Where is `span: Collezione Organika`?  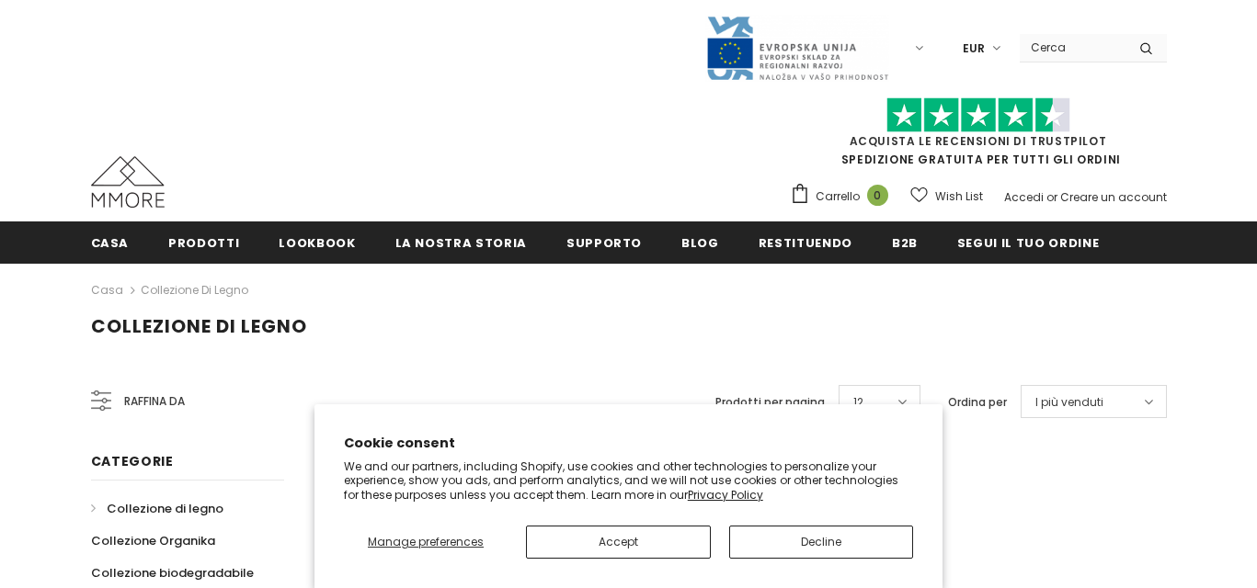
span: Collezione Organika is located at coordinates (153, 540).